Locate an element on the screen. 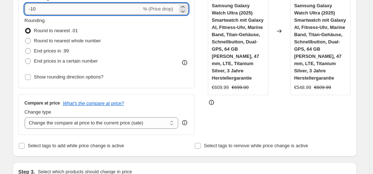 The width and height of the screenshot is (373, 174). i: What's the compare at price? is located at coordinates (93, 103).